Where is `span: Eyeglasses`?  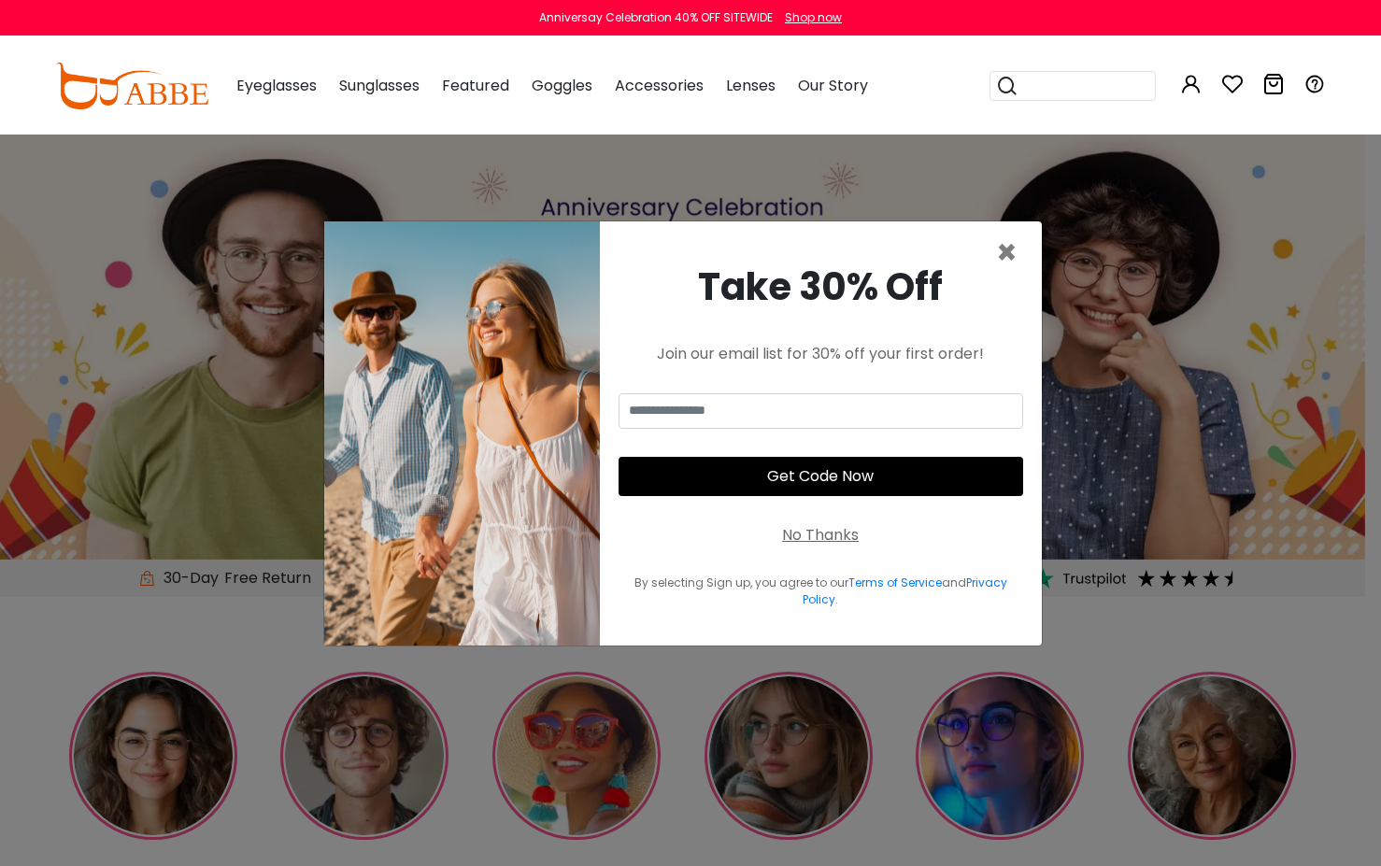
span: Eyeglasses is located at coordinates (277, 85).